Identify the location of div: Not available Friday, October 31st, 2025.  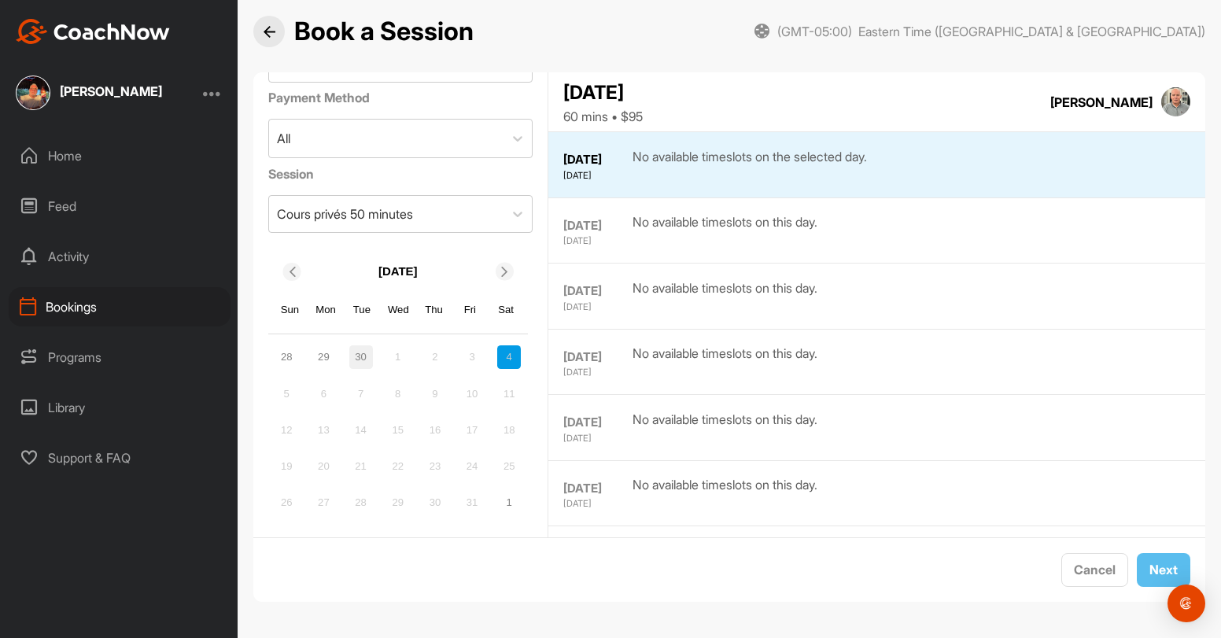
(472, 503).